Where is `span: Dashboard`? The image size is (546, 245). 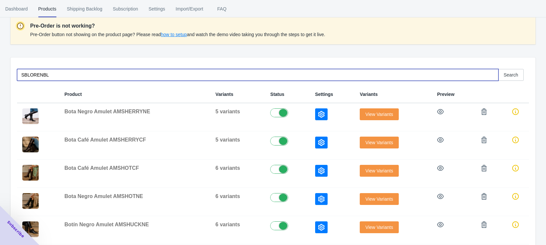 span: Dashboard is located at coordinates (16, 9).